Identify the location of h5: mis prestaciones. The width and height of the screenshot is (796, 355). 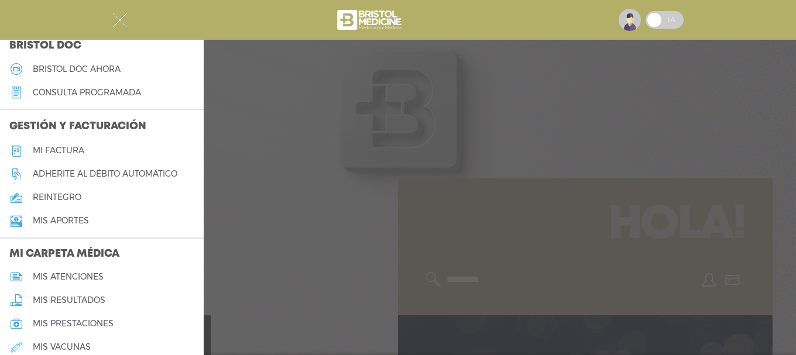
(73, 324).